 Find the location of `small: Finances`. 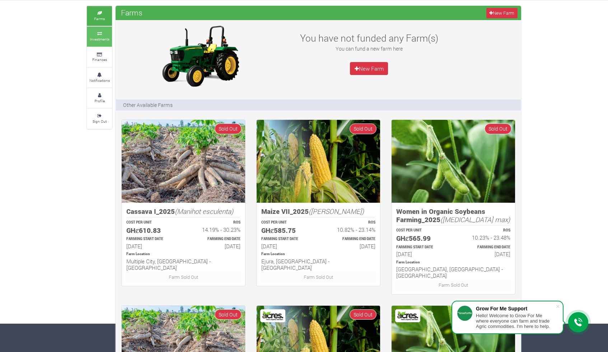

small: Finances is located at coordinates (99, 60).